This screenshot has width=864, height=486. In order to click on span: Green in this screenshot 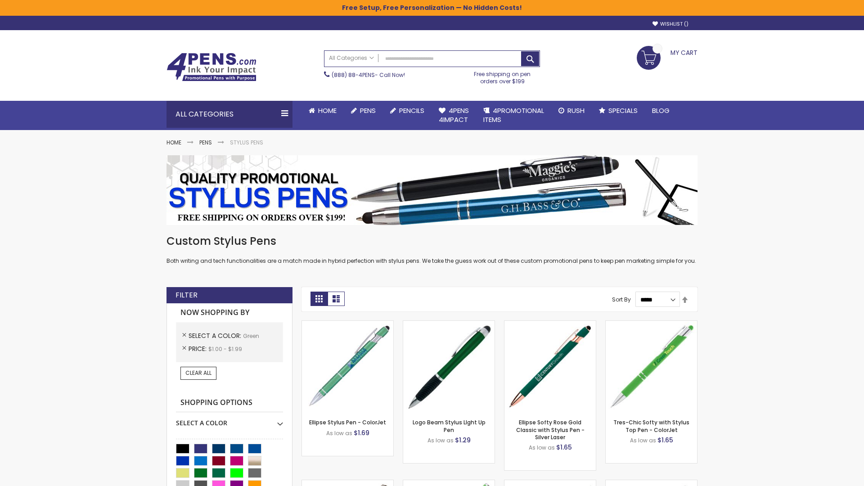, I will do `click(251, 336)`.